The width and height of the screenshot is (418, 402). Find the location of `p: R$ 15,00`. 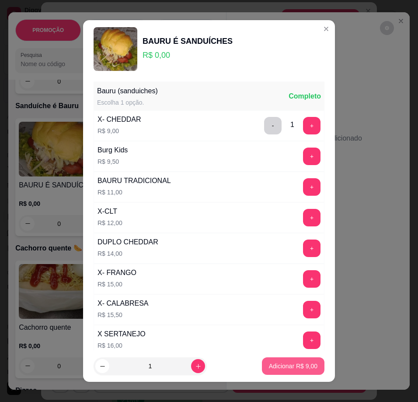

p: R$ 15,00 is located at coordinates (117, 284).